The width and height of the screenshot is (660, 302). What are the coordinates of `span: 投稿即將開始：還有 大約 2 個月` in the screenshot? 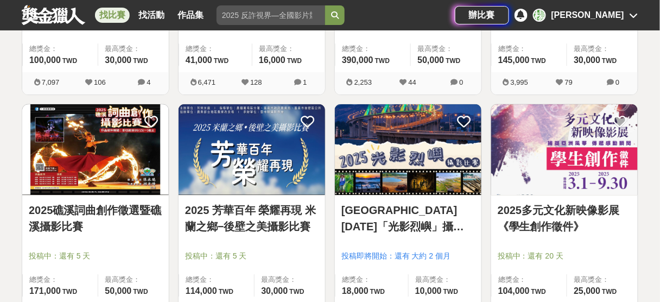 It's located at (408, 256).